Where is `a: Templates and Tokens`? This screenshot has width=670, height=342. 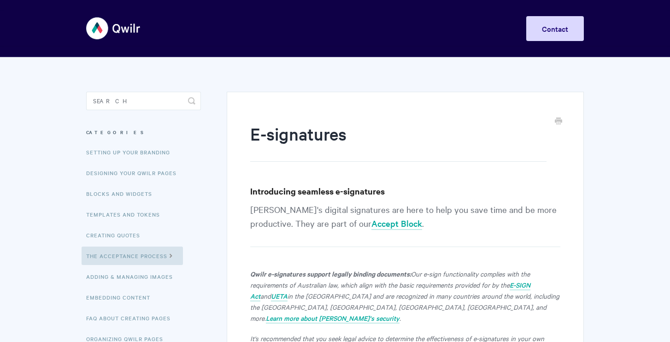 a: Templates and Tokens is located at coordinates (126, 214).